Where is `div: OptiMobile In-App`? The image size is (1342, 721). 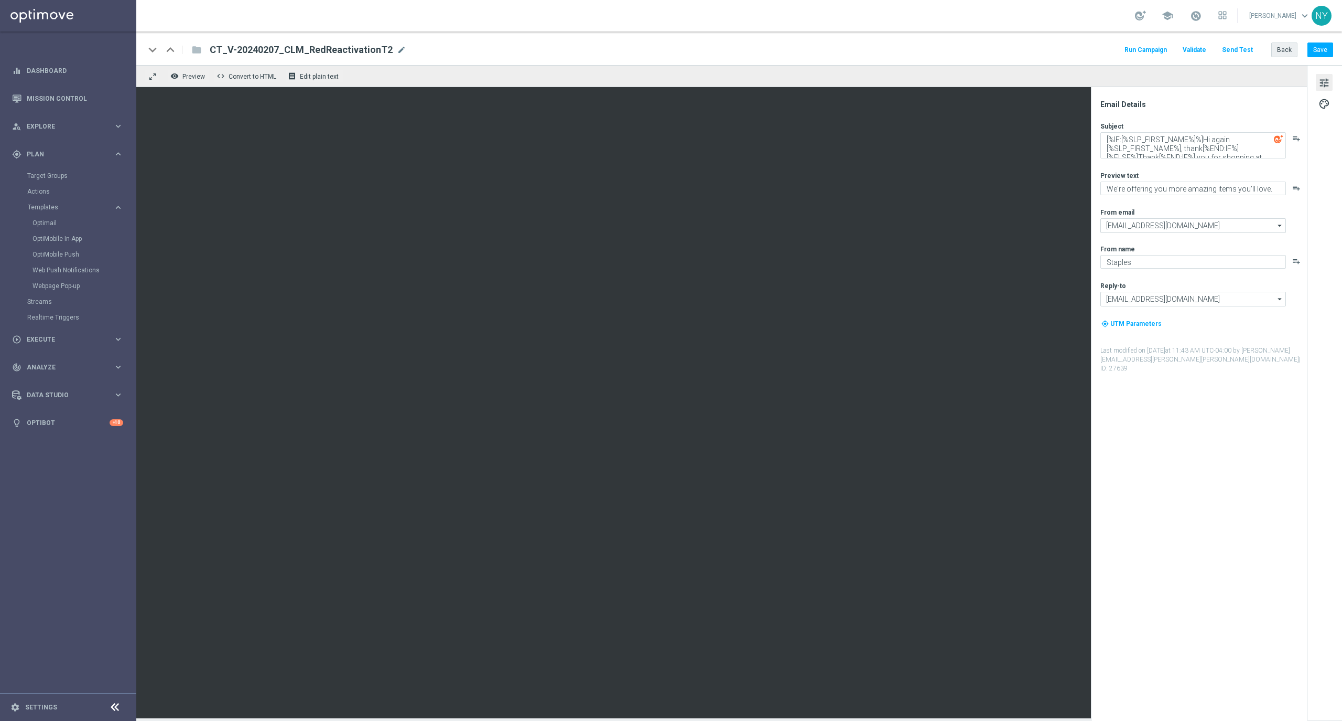
div: OptiMobile In-App is located at coordinates (84, 239).